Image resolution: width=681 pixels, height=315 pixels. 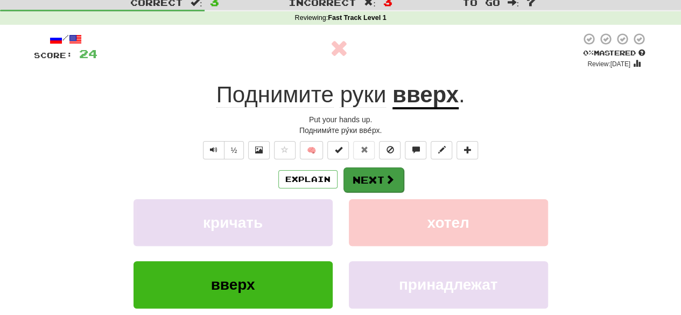 What do you see at coordinates (233, 222) in the screenshot?
I see `button: кричать` at bounding box center [233, 222].